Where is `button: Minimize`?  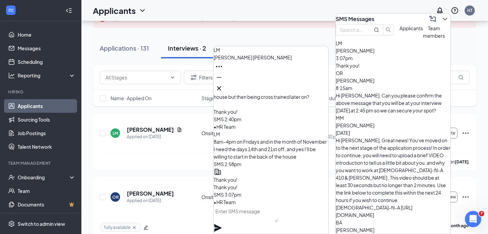 button: Minimize is located at coordinates (219, 77).